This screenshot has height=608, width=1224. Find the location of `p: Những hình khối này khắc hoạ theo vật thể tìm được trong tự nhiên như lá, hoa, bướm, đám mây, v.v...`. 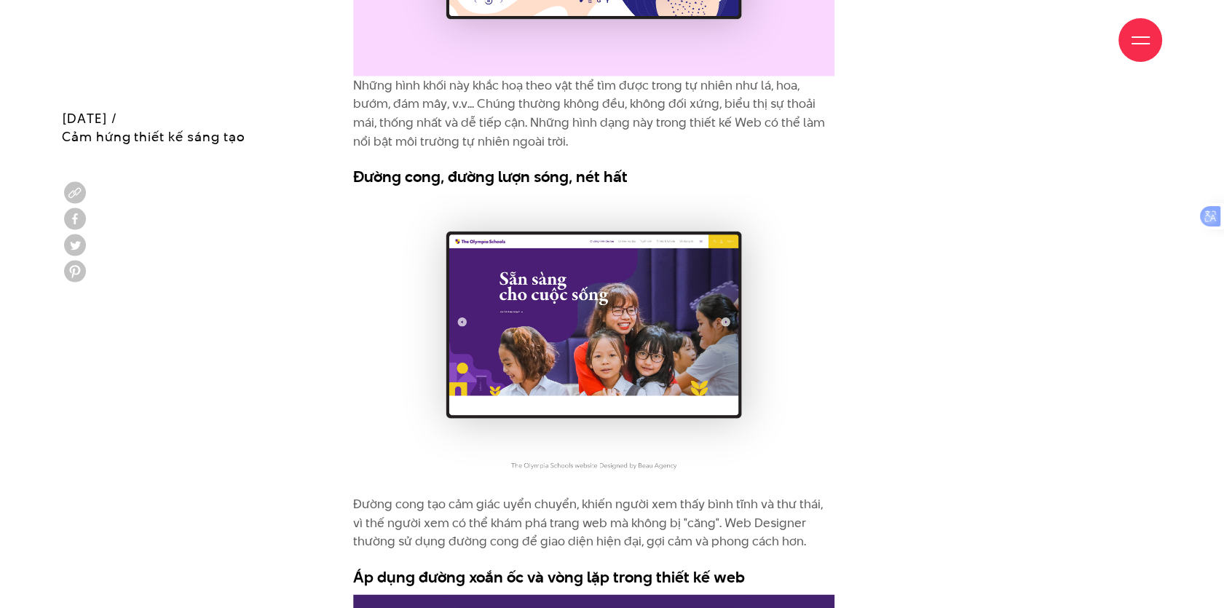

p: Những hình khối này khắc hoạ theo vật thể tìm được trong tự nhiên như lá, hoa, bướm, đám mây, v.v... is located at coordinates (593, 114).